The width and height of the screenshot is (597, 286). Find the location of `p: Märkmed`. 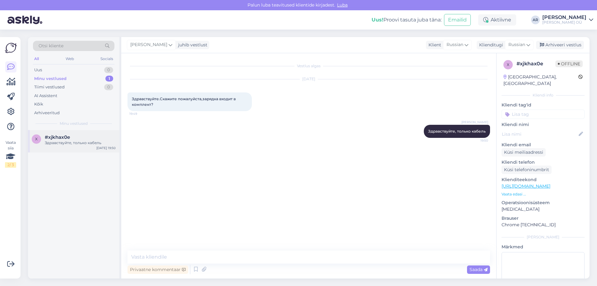

p: Märkmed is located at coordinates (543, 246).